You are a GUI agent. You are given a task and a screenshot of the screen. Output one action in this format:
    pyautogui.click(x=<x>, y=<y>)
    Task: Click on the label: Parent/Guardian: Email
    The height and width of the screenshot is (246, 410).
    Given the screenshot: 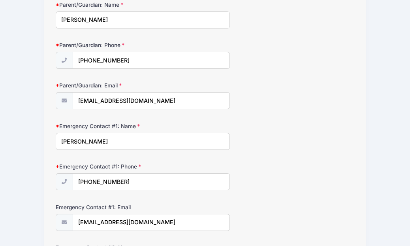 What is the action you would take?
    pyautogui.click(x=105, y=85)
    